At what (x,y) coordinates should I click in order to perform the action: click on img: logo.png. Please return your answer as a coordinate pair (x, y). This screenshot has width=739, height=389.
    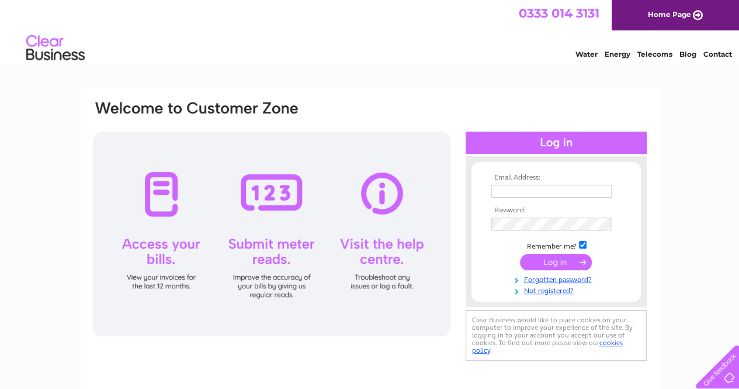
    Looking at the image, I should click on (56, 48).